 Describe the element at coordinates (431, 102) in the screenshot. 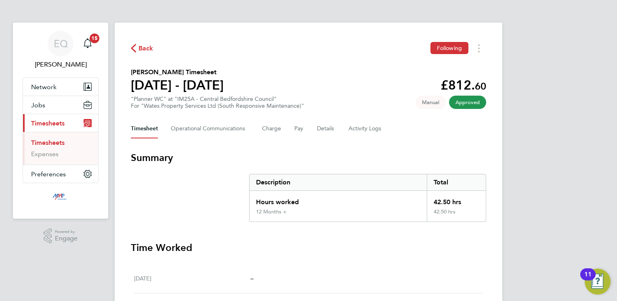

I see `span: This timesheet was manually created.` at that location.